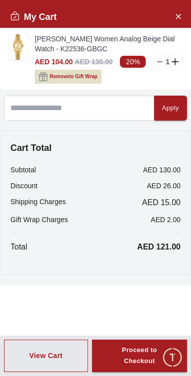 Image resolution: width=191 pixels, height=376 pixels. What do you see at coordinates (178, 16) in the screenshot?
I see `button: Close Account` at bounding box center [178, 16].